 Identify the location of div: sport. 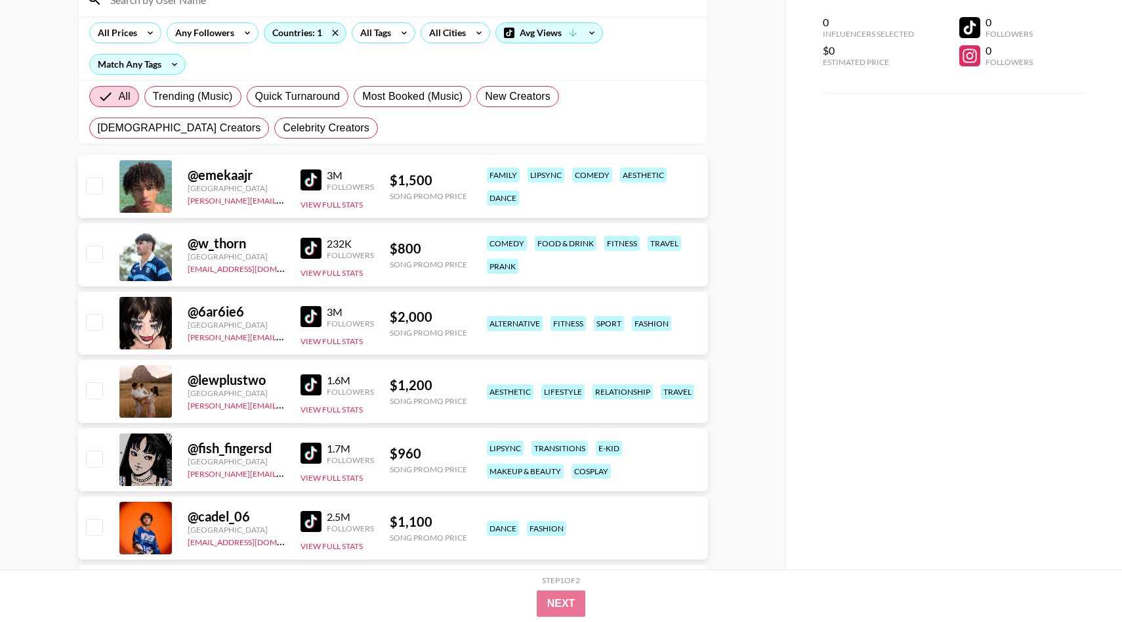
(609, 323).